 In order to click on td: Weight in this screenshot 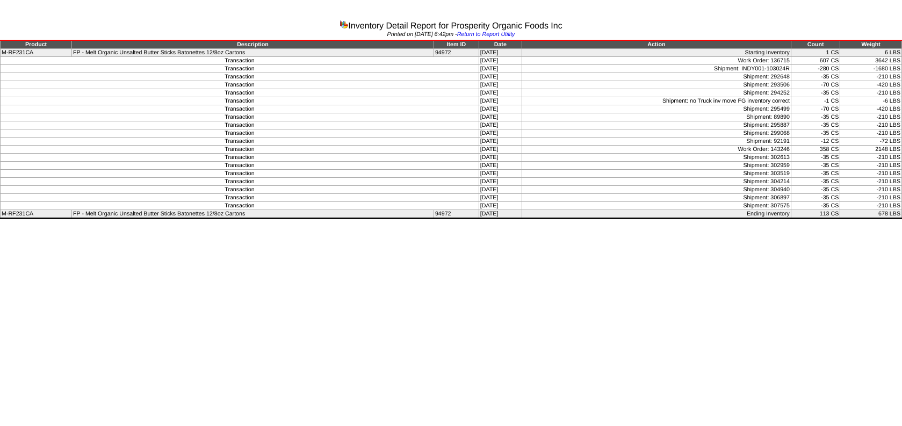, I will do `click(871, 45)`.